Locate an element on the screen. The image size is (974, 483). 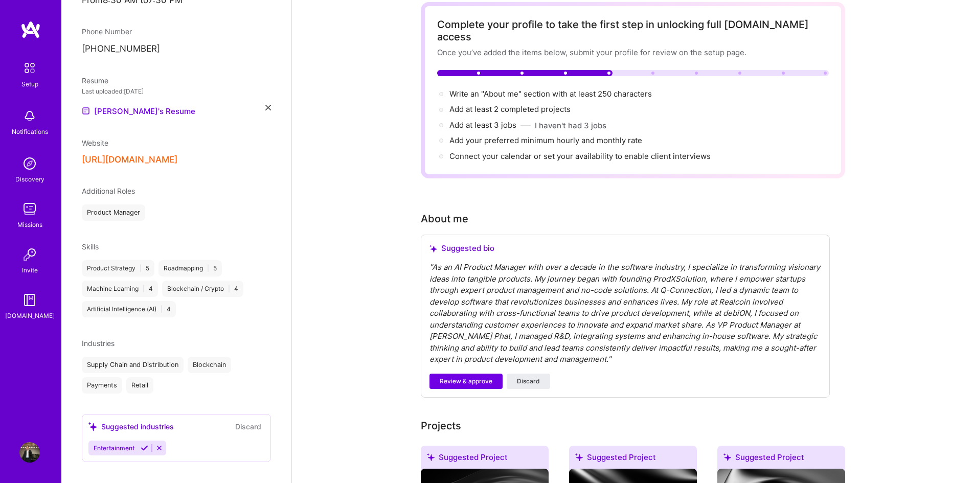
div: Blockchain / Crypto 4 is located at coordinates (203, 289).